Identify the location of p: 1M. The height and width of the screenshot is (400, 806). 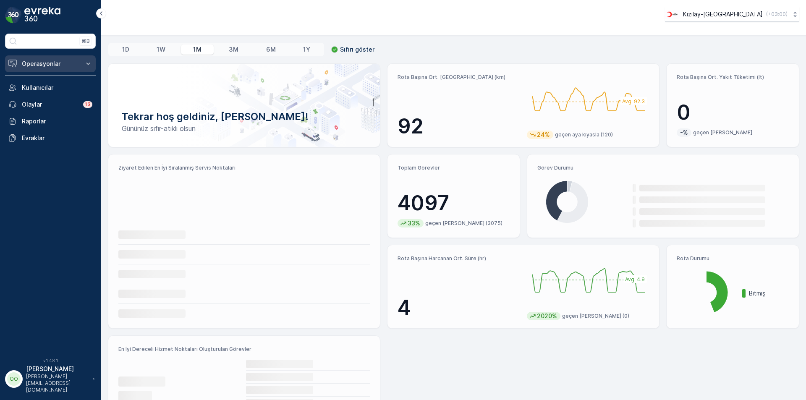
(197, 50).